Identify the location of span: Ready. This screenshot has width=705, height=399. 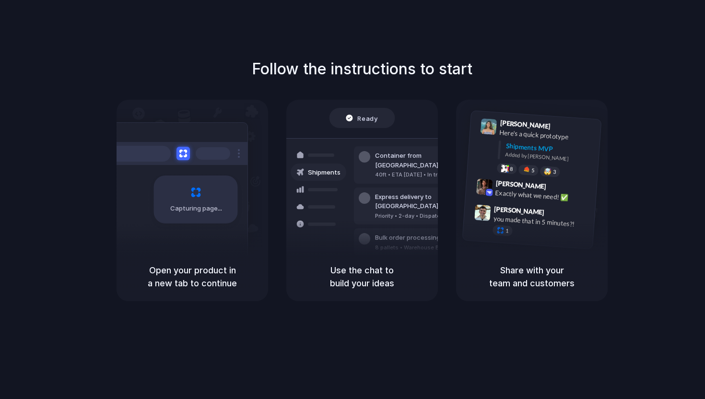
(368, 118).